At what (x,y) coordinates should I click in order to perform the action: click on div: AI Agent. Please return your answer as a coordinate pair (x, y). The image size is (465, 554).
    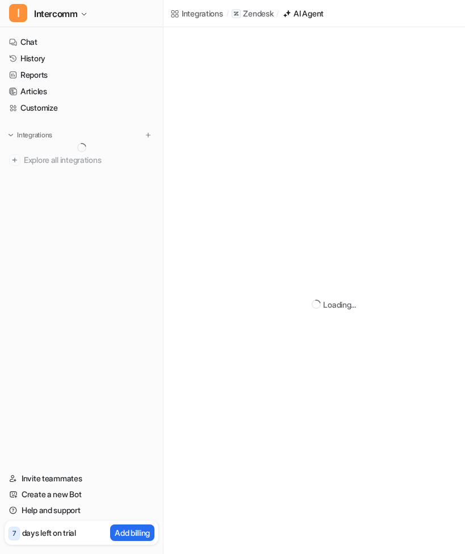
    Looking at the image, I should click on (308, 13).